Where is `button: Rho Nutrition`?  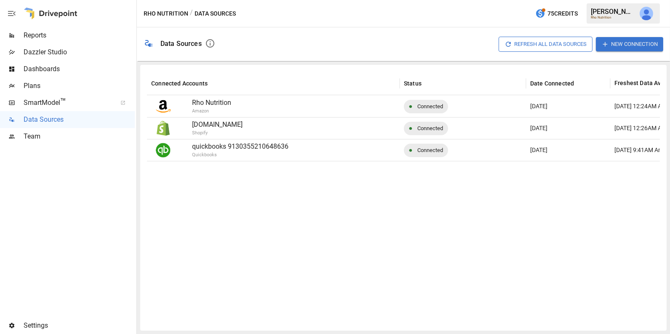 button: Rho Nutrition is located at coordinates (166, 13).